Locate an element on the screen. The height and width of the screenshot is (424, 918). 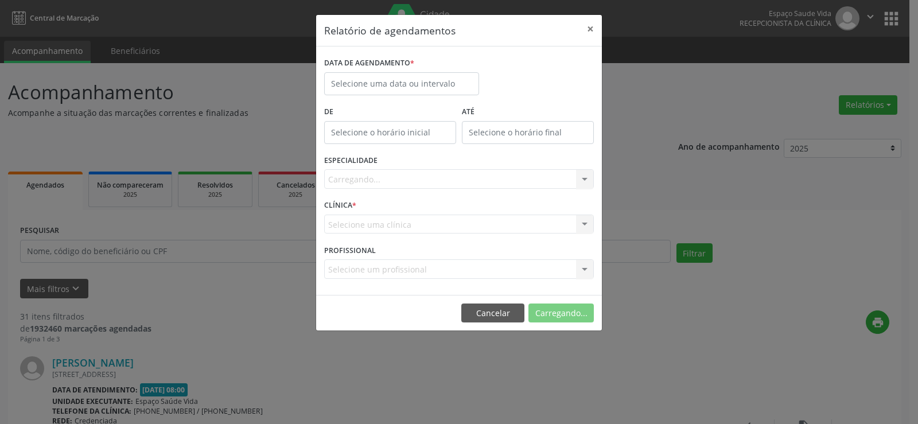
button: Carregando... is located at coordinates (561, 313).